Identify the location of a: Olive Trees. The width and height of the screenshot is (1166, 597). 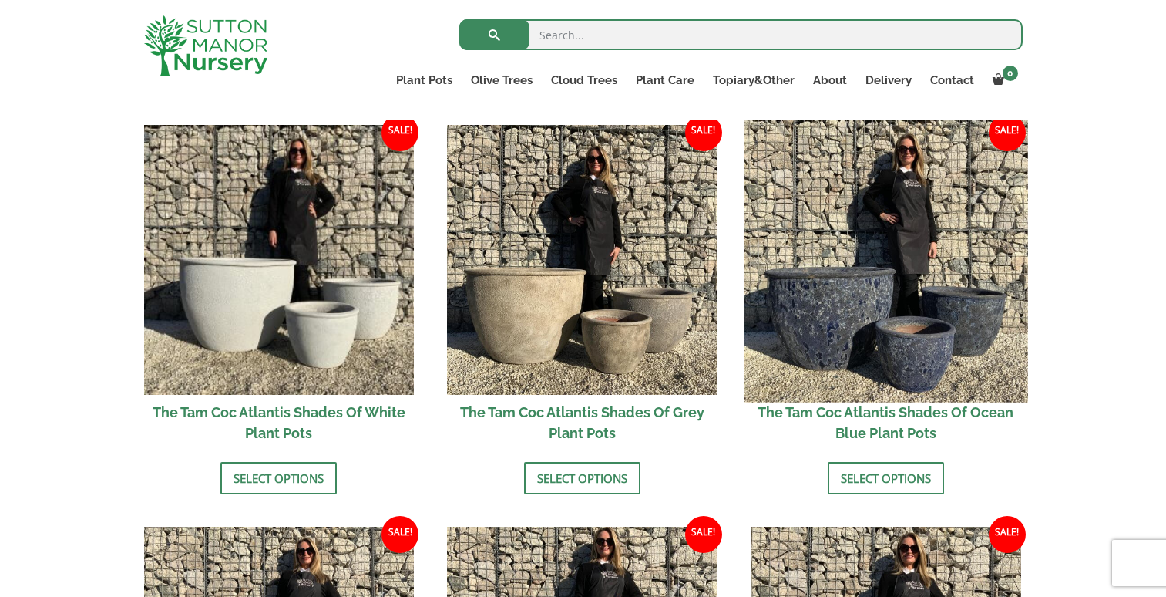
(502, 80).